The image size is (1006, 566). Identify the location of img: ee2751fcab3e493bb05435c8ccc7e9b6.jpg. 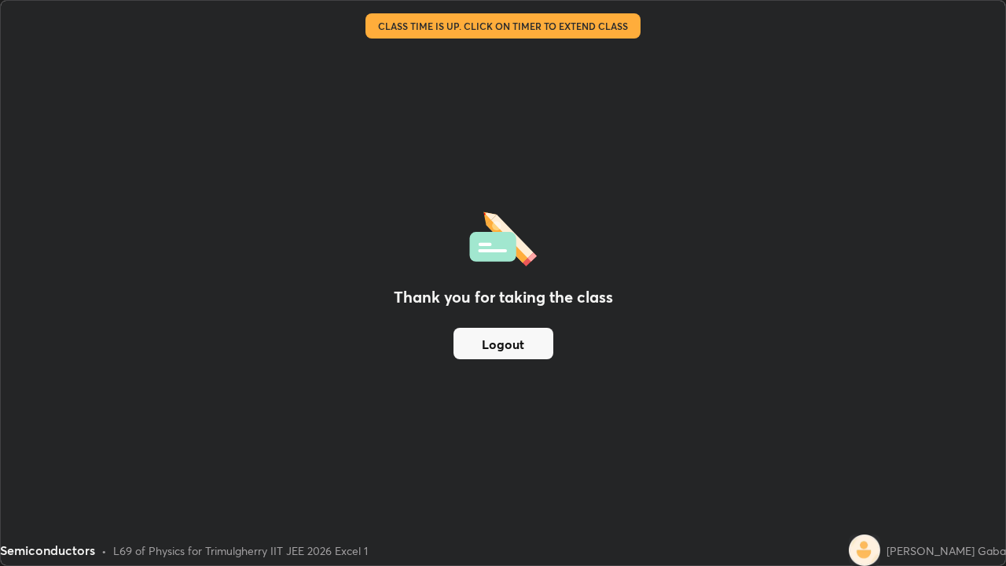
(865, 550).